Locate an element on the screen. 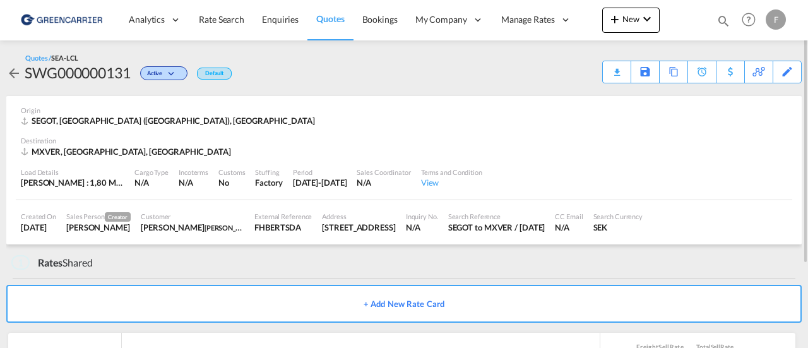 The height and width of the screenshot is (348, 808). div: Load Details is located at coordinates (73, 172).